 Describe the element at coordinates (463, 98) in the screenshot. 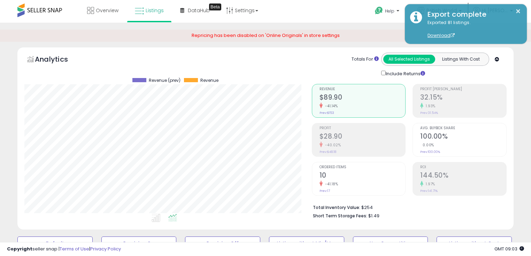

I see `h2: 32.15%` at that location.